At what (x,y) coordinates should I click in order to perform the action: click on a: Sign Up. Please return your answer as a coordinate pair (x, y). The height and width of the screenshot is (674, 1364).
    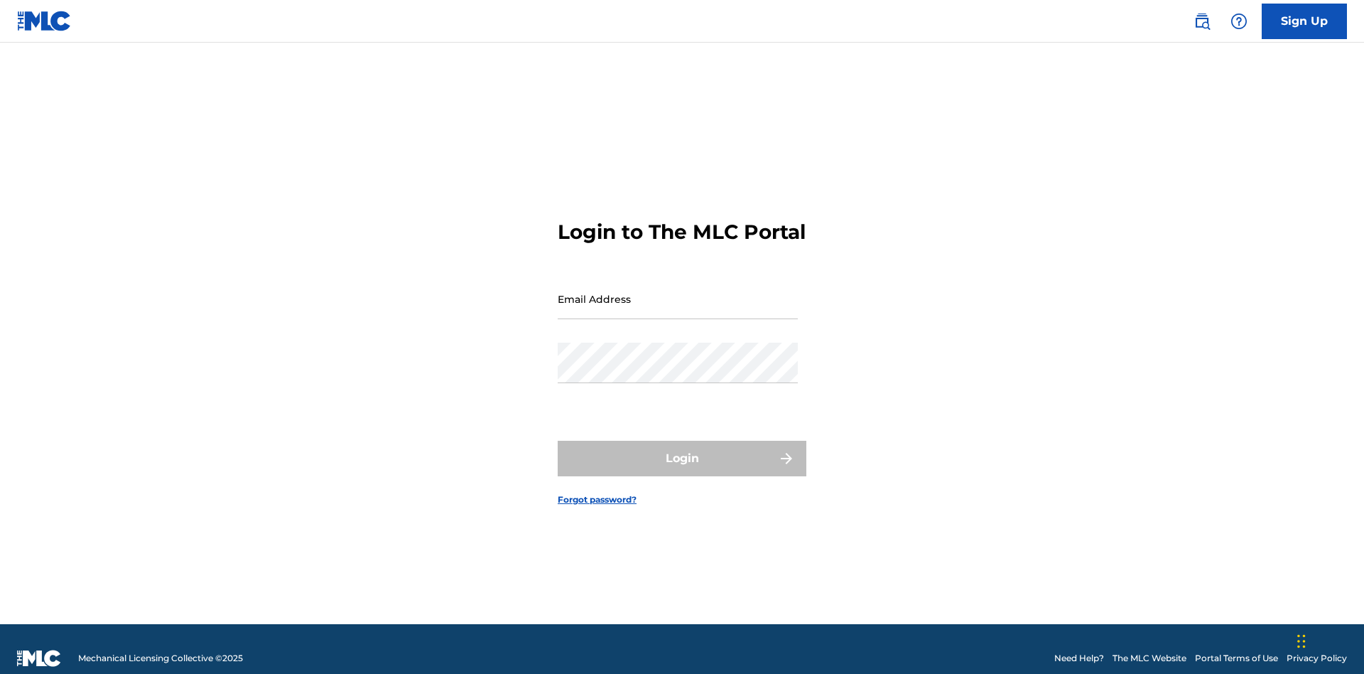
    Looking at the image, I should click on (1305, 21).